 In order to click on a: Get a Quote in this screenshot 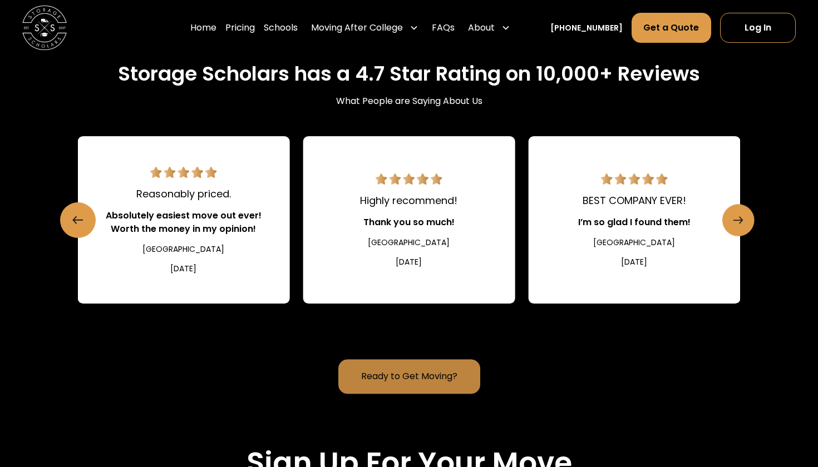, I will do `click(671, 28)`.